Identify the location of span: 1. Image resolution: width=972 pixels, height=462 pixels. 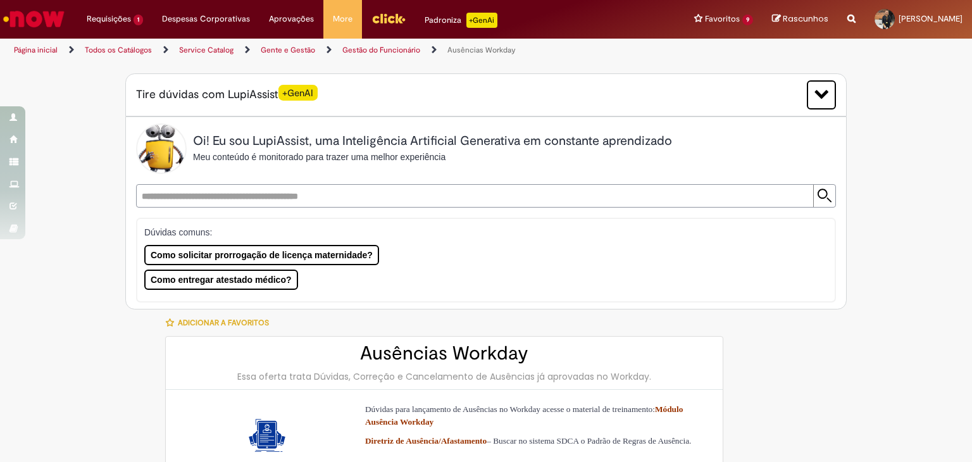
(138, 20).